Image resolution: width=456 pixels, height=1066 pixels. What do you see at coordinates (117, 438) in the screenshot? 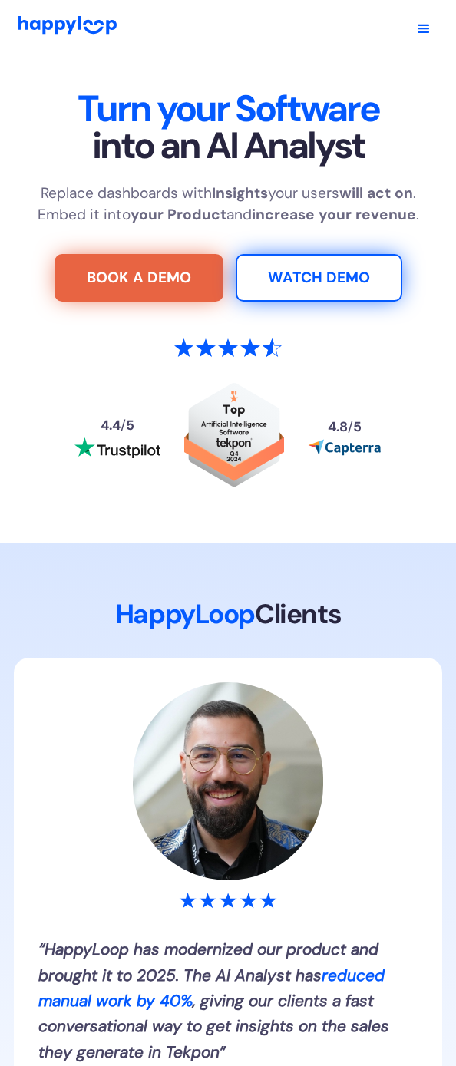
I see `a: Read reviews about HappyLoop on Trustpilot` at bounding box center [117, 438].